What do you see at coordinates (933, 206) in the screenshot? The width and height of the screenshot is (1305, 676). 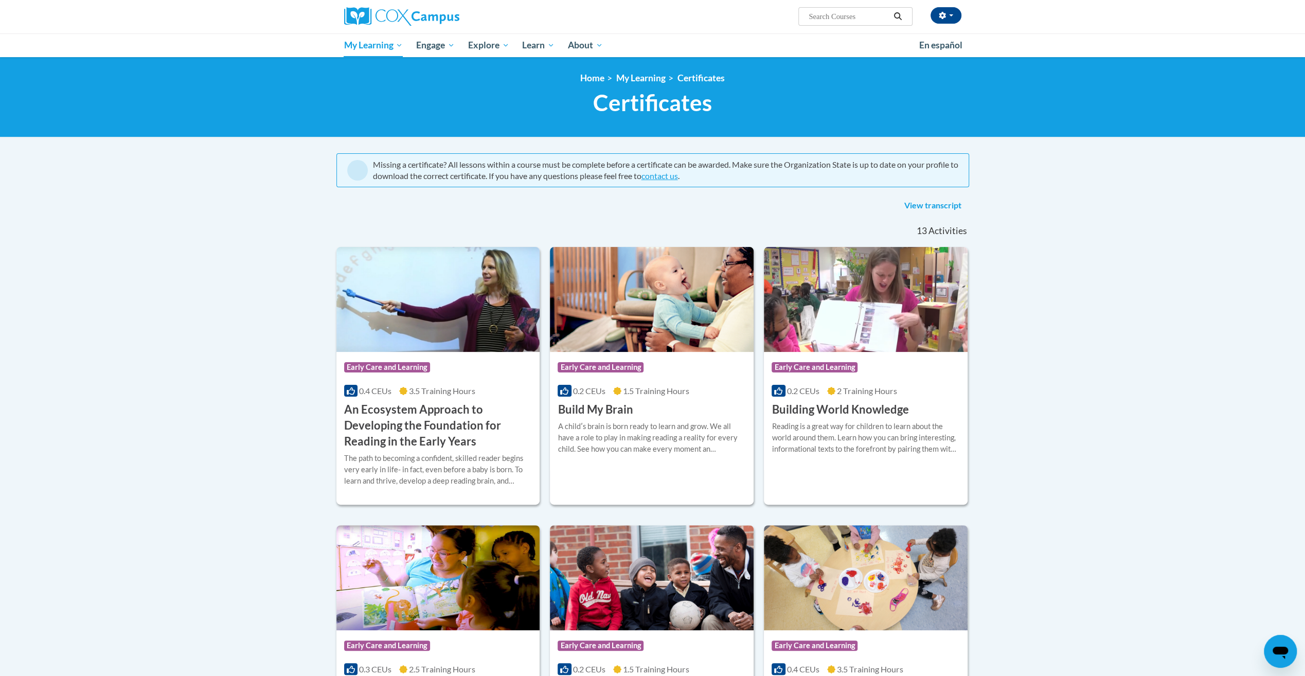 I see `a: View transcript` at bounding box center [933, 206].